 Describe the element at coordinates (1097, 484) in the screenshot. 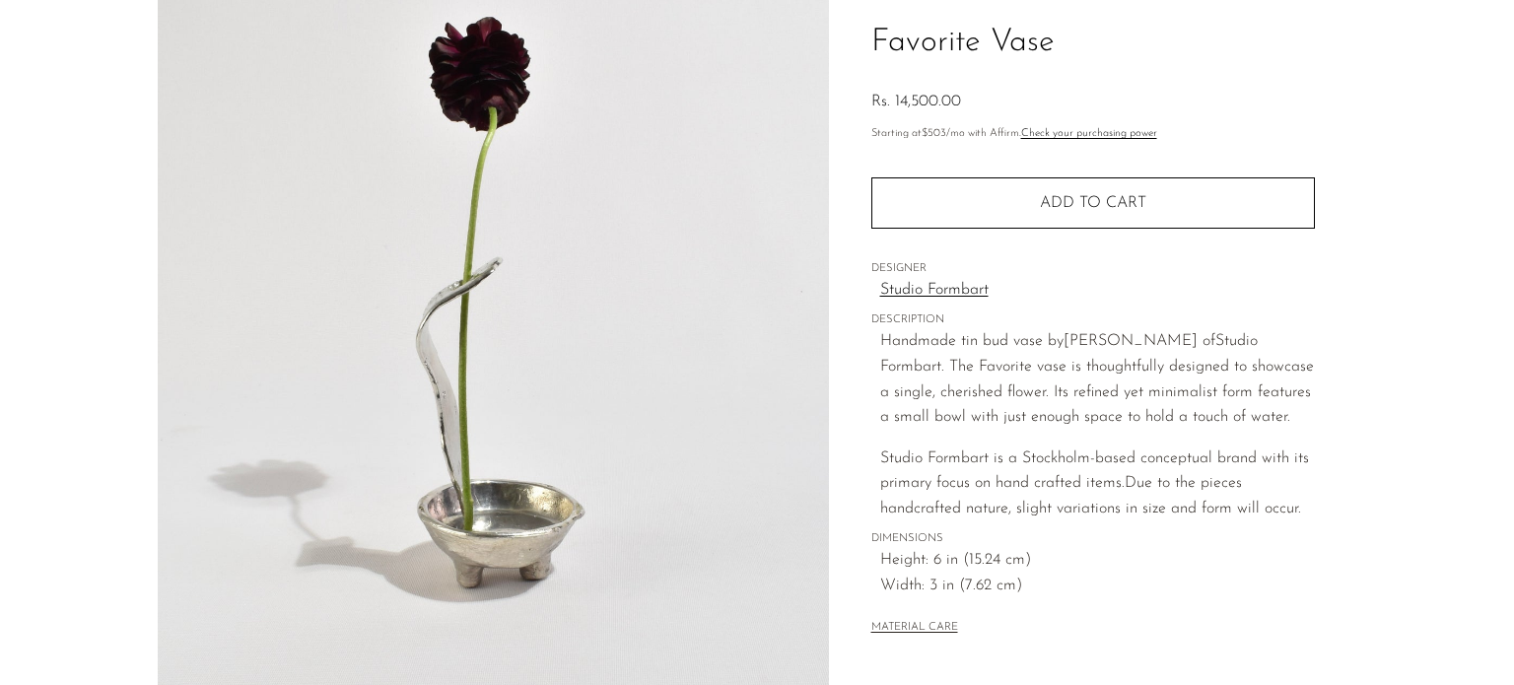

I see `p: Due to the pieces handcrafted nature, slight variations in size and form will occur.` at that location.